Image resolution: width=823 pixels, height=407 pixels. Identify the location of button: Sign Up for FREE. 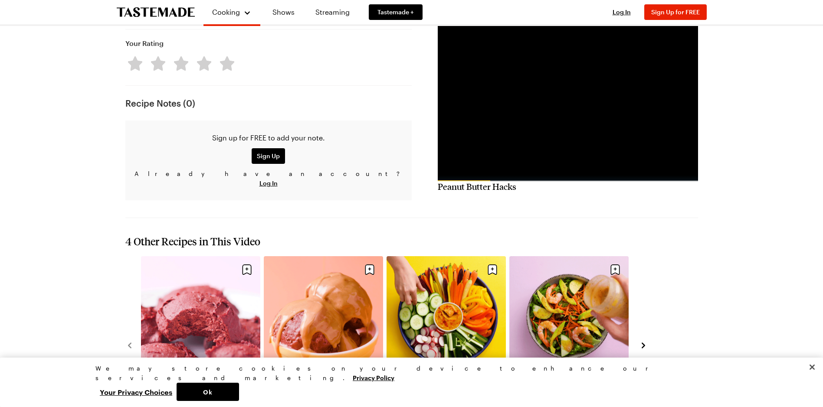
(675, 12).